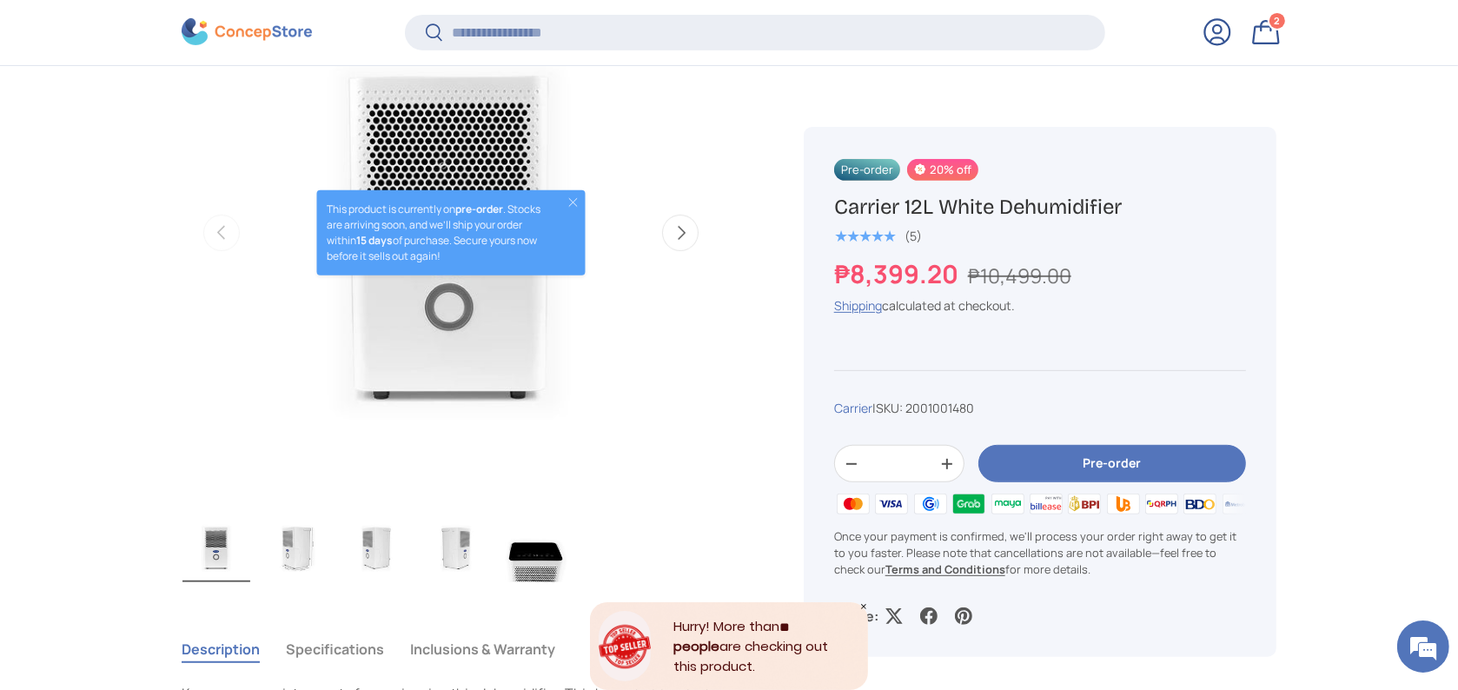 The height and width of the screenshot is (690, 1458). What do you see at coordinates (854, 504) in the screenshot?
I see `img: master` at bounding box center [854, 504].